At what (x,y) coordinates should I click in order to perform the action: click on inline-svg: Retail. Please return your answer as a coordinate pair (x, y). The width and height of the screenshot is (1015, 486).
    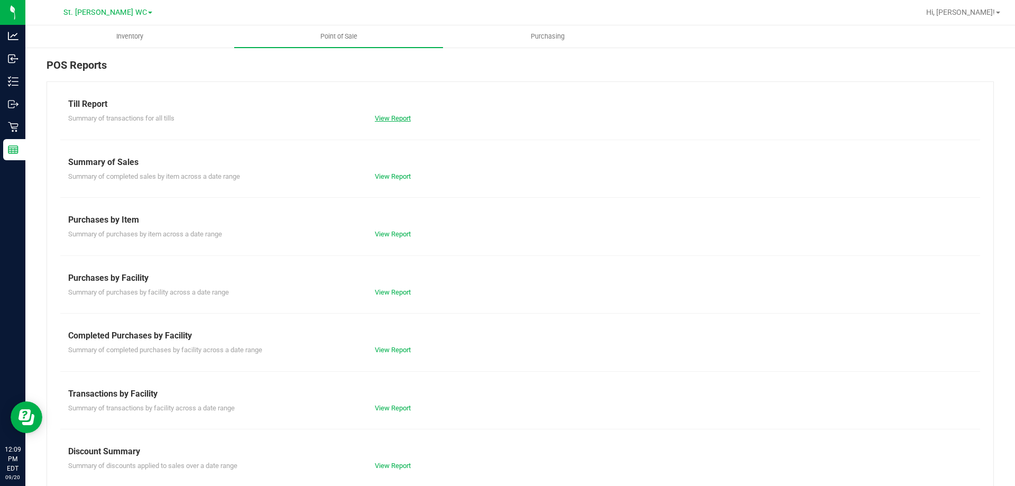
    Looking at the image, I should click on (13, 127).